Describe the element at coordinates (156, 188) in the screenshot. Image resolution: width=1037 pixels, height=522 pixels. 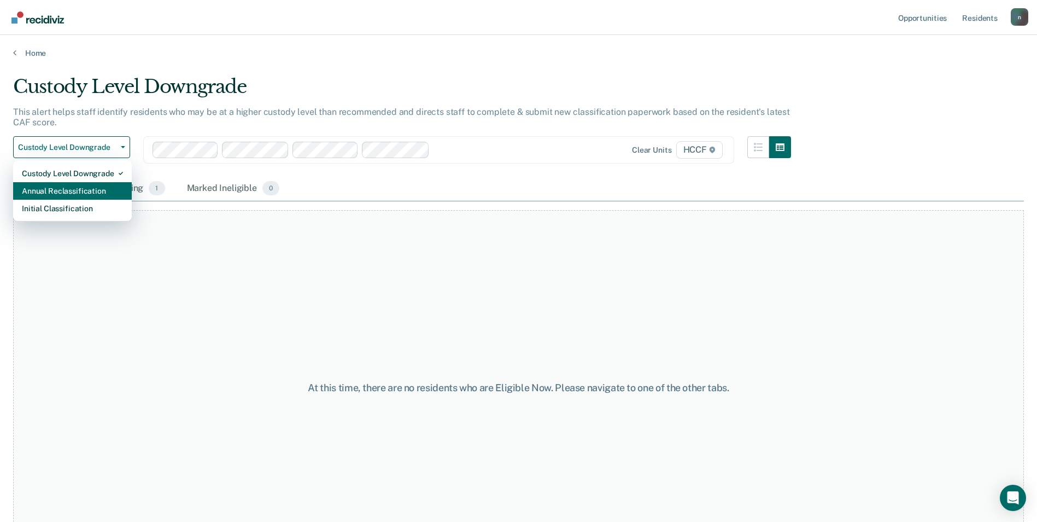
I see `span: 1` at that location.